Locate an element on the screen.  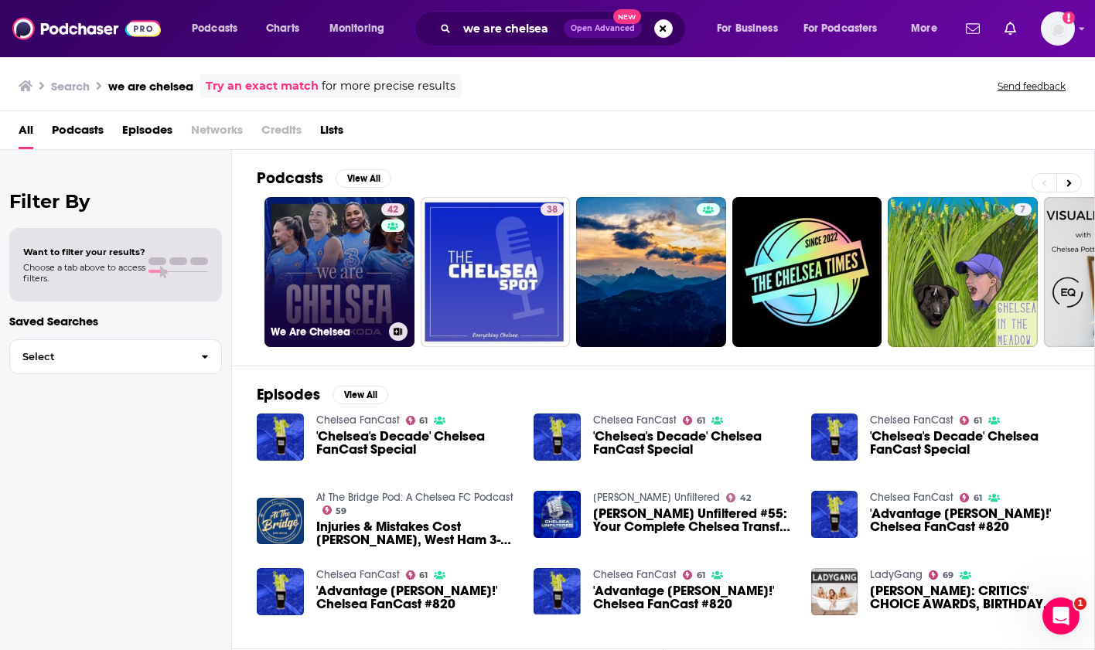
button: Show profile menu is located at coordinates (1058, 29).